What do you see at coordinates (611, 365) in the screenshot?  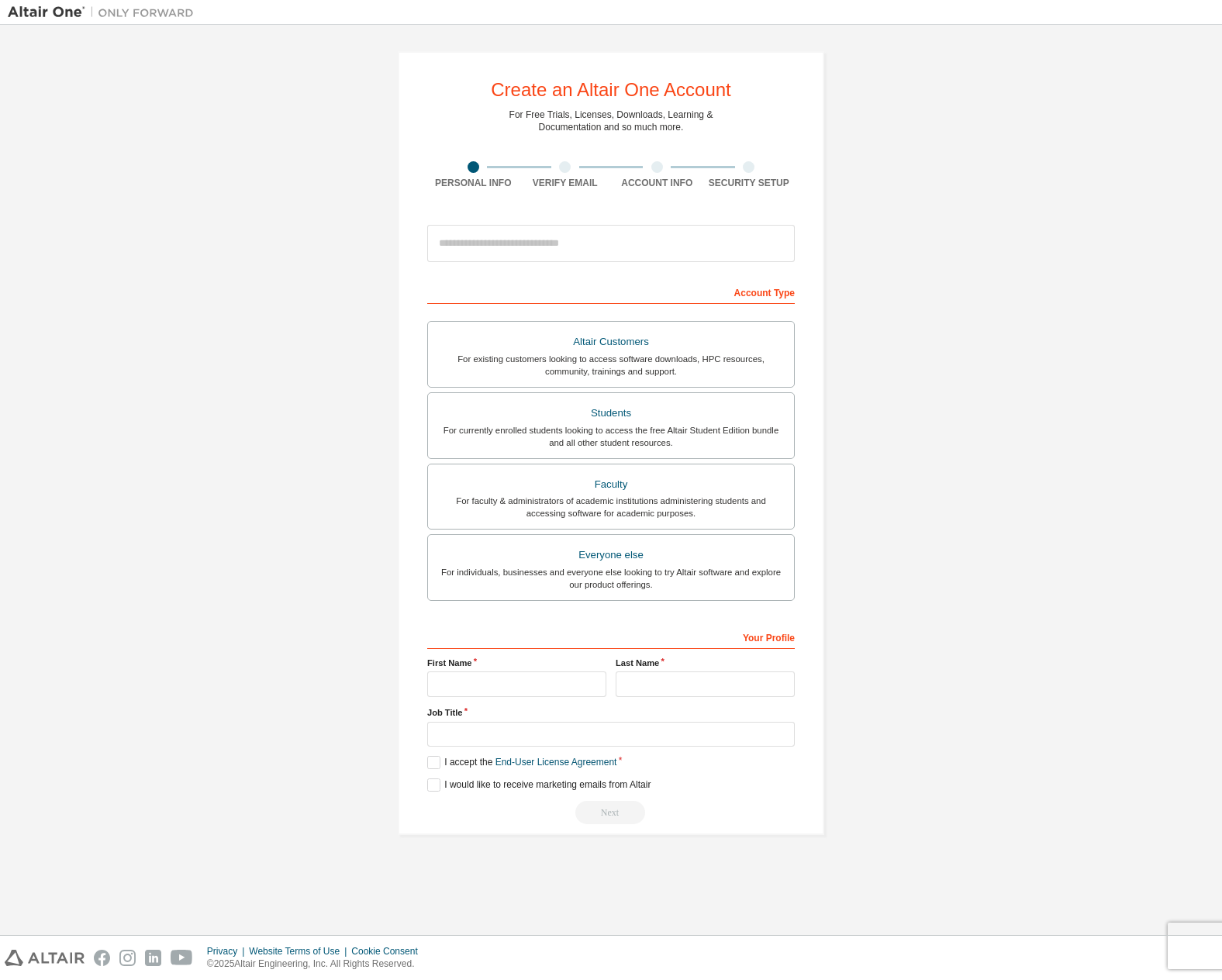 I see `div: For existing customers looking to access software downloads, HPC resources, community, trainings ...` at bounding box center [611, 365].